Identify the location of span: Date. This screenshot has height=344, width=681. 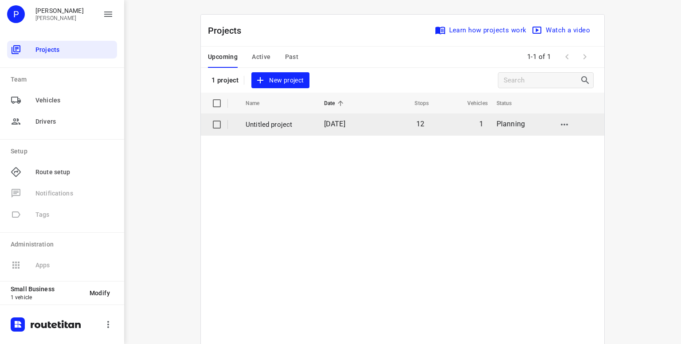
(335, 103).